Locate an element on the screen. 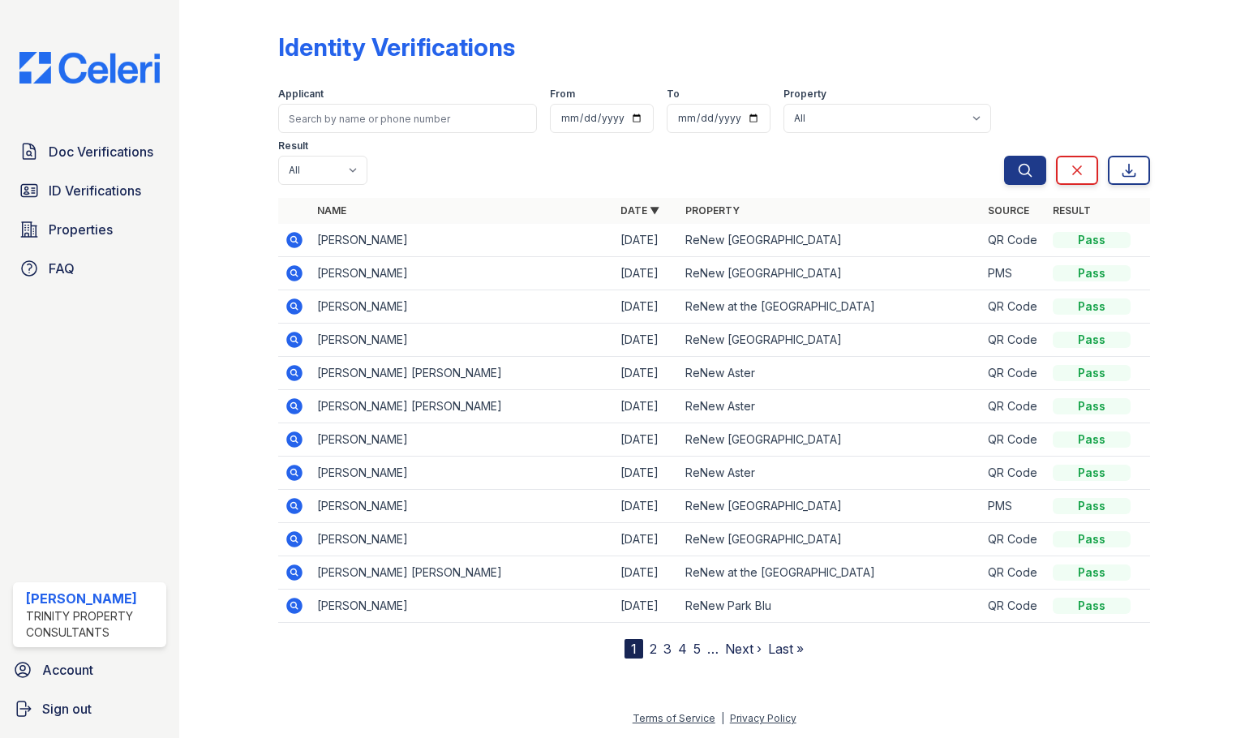 The height and width of the screenshot is (738, 1249). span: ID Verifications is located at coordinates (95, 191).